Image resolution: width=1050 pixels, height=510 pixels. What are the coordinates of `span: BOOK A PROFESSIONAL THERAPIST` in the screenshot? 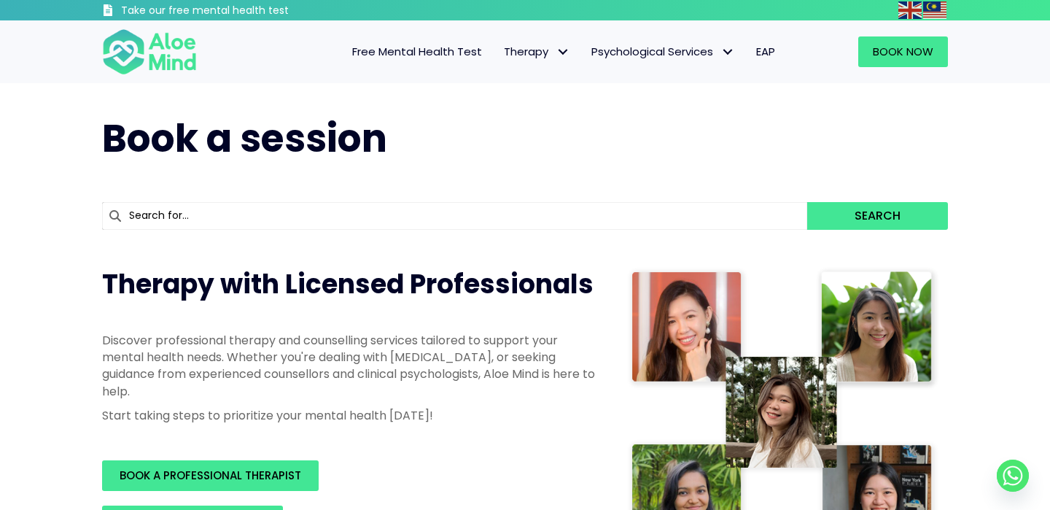 It's located at (210, 475).